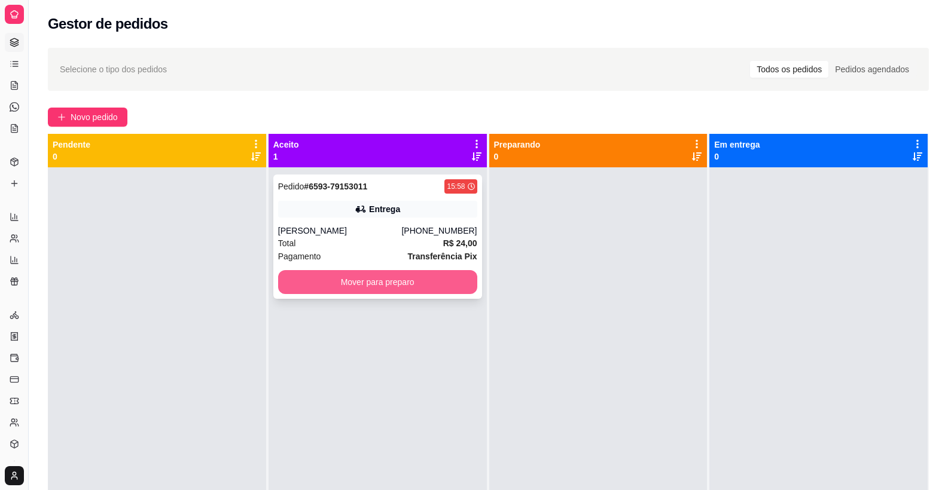 The image size is (948, 490). I want to click on div: 15:58, so click(456, 187).